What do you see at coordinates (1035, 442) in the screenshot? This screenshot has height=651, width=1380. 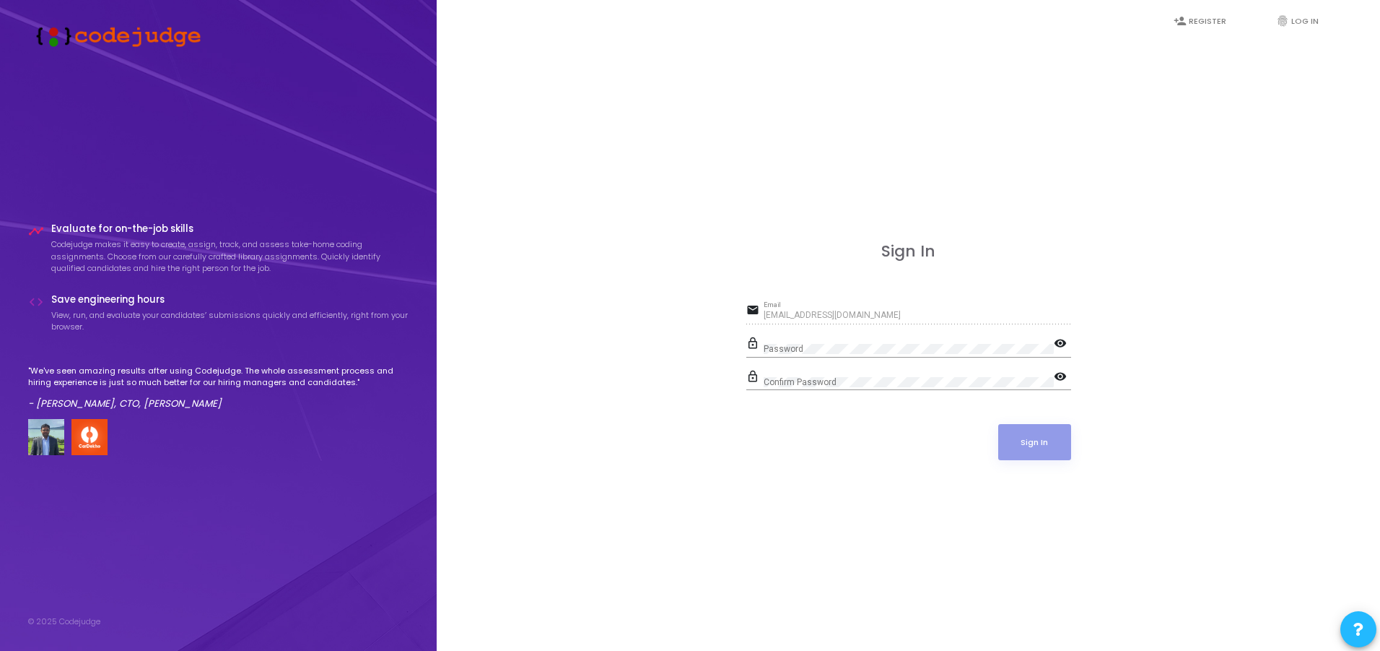 I see `button: Sign In` at bounding box center [1035, 442].